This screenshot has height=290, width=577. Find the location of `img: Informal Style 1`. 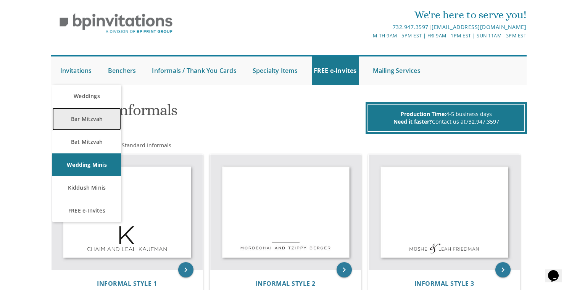

img: Informal Style 1 is located at coordinates (127, 212).